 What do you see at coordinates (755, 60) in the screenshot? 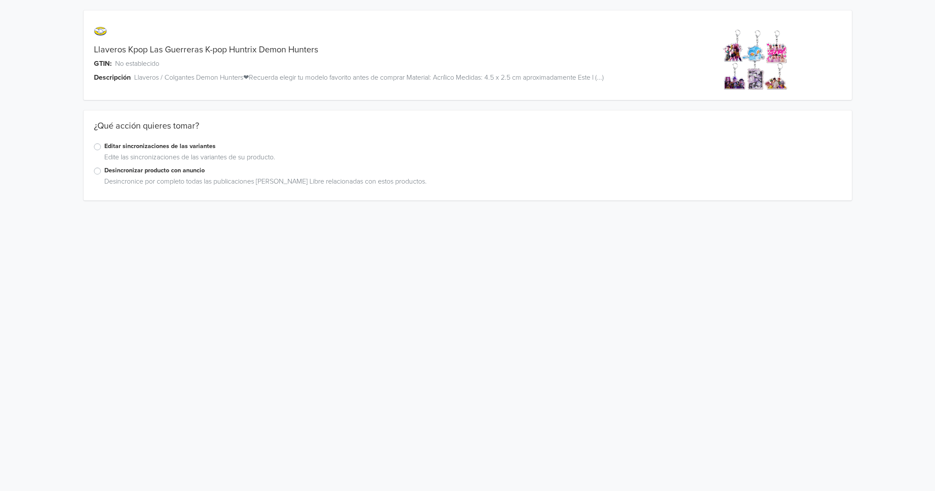
I see `img: product_image` at bounding box center [755, 60].